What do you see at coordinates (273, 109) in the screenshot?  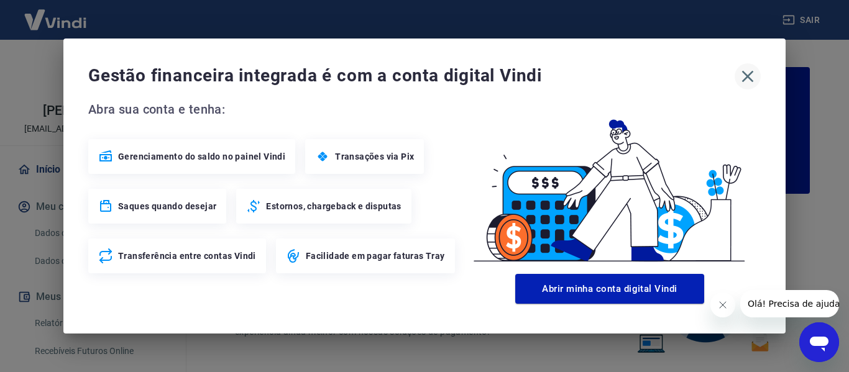 I see `span: Abra sua conta e tenha:` at bounding box center [273, 109].